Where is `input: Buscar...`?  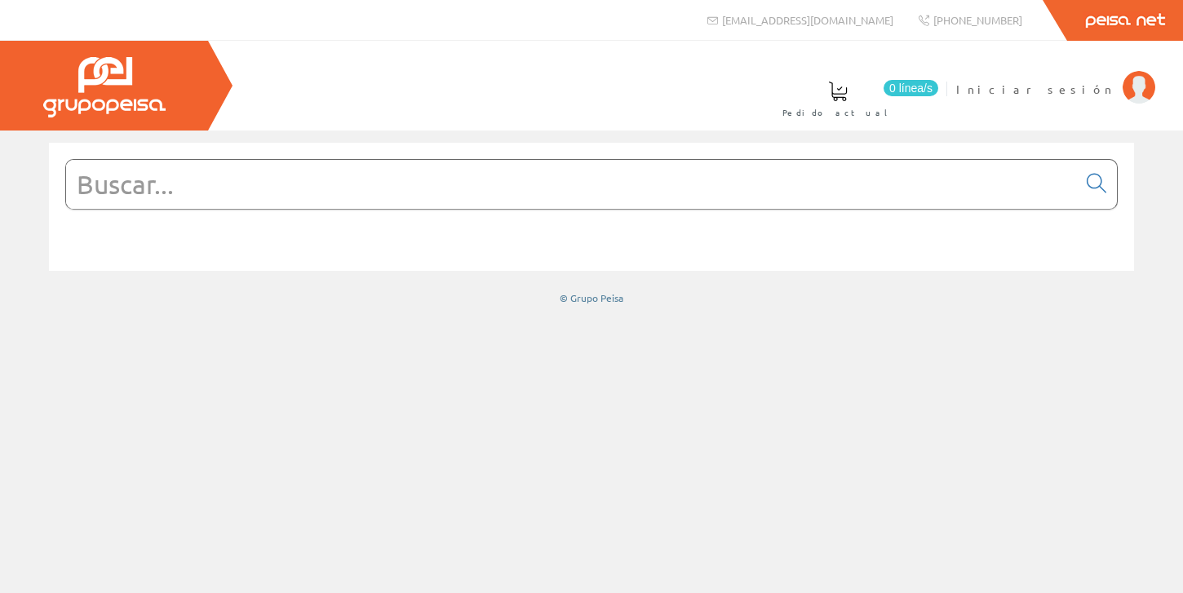 input: Buscar... is located at coordinates (571, 184).